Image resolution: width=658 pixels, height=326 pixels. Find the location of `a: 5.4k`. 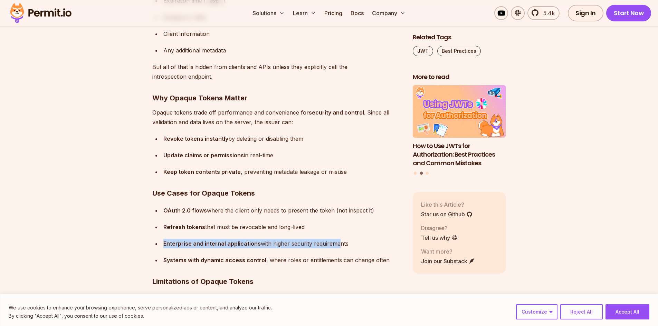

a: 5.4k is located at coordinates (543, 13).